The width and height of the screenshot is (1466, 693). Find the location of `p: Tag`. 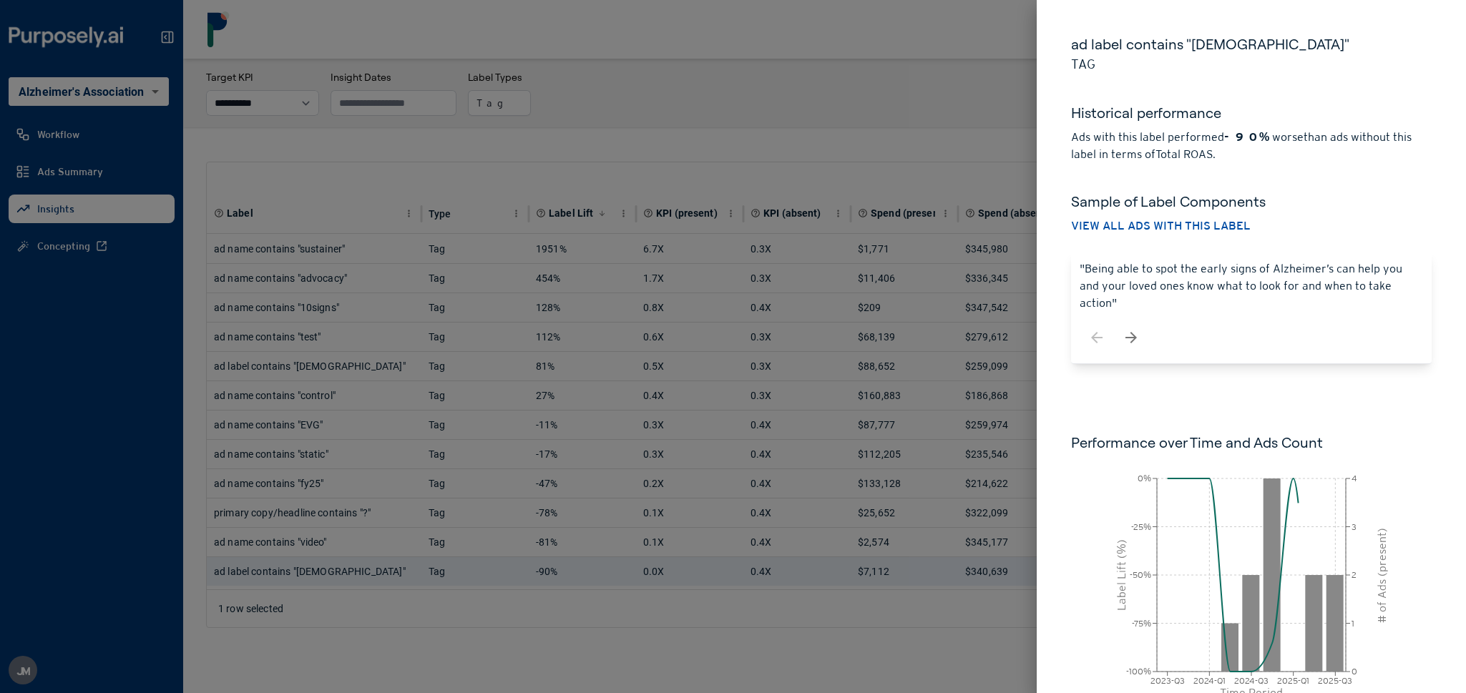

p: Tag is located at coordinates (1252, 64).